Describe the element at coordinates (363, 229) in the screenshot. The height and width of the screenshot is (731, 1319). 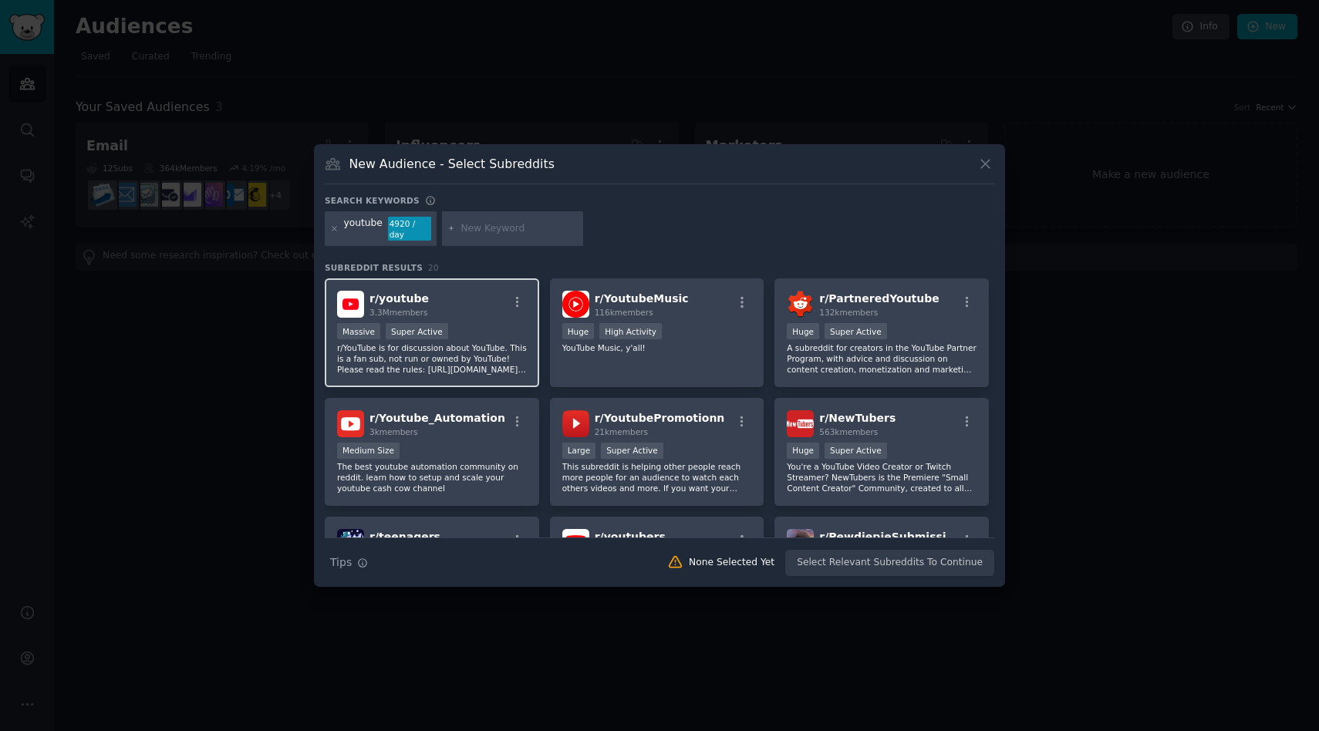
I see `div: youtube` at that location.